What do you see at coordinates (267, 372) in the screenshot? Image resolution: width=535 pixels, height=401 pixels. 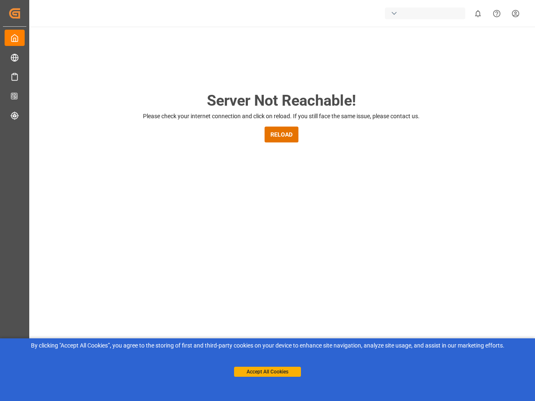 I see `button: Accept All Cookies` at bounding box center [267, 372].